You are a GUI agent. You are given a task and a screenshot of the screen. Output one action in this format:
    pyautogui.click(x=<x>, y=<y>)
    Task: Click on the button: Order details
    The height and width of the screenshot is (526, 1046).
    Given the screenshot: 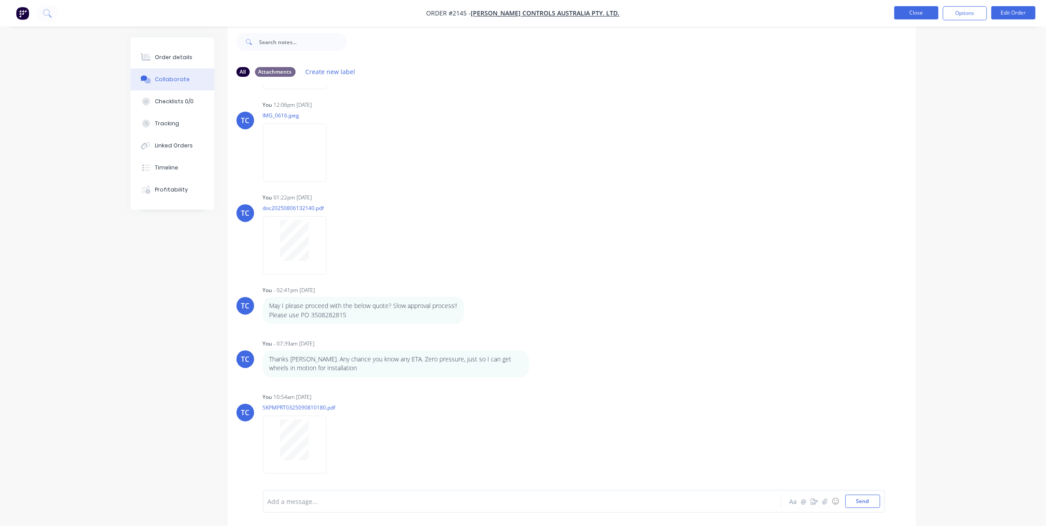 What is the action you would take?
    pyautogui.click(x=172, y=57)
    